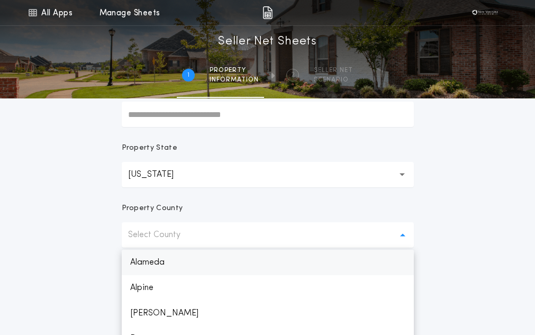 The width and height of the screenshot is (535, 335). I want to click on img: vs-icon, so click(485, 13).